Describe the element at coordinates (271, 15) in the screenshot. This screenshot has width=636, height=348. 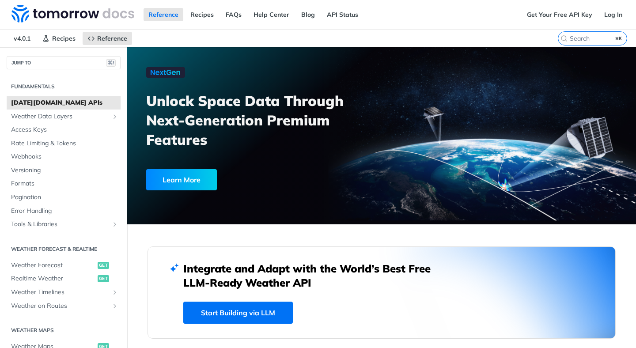
I see `a: Help Center` at that location.